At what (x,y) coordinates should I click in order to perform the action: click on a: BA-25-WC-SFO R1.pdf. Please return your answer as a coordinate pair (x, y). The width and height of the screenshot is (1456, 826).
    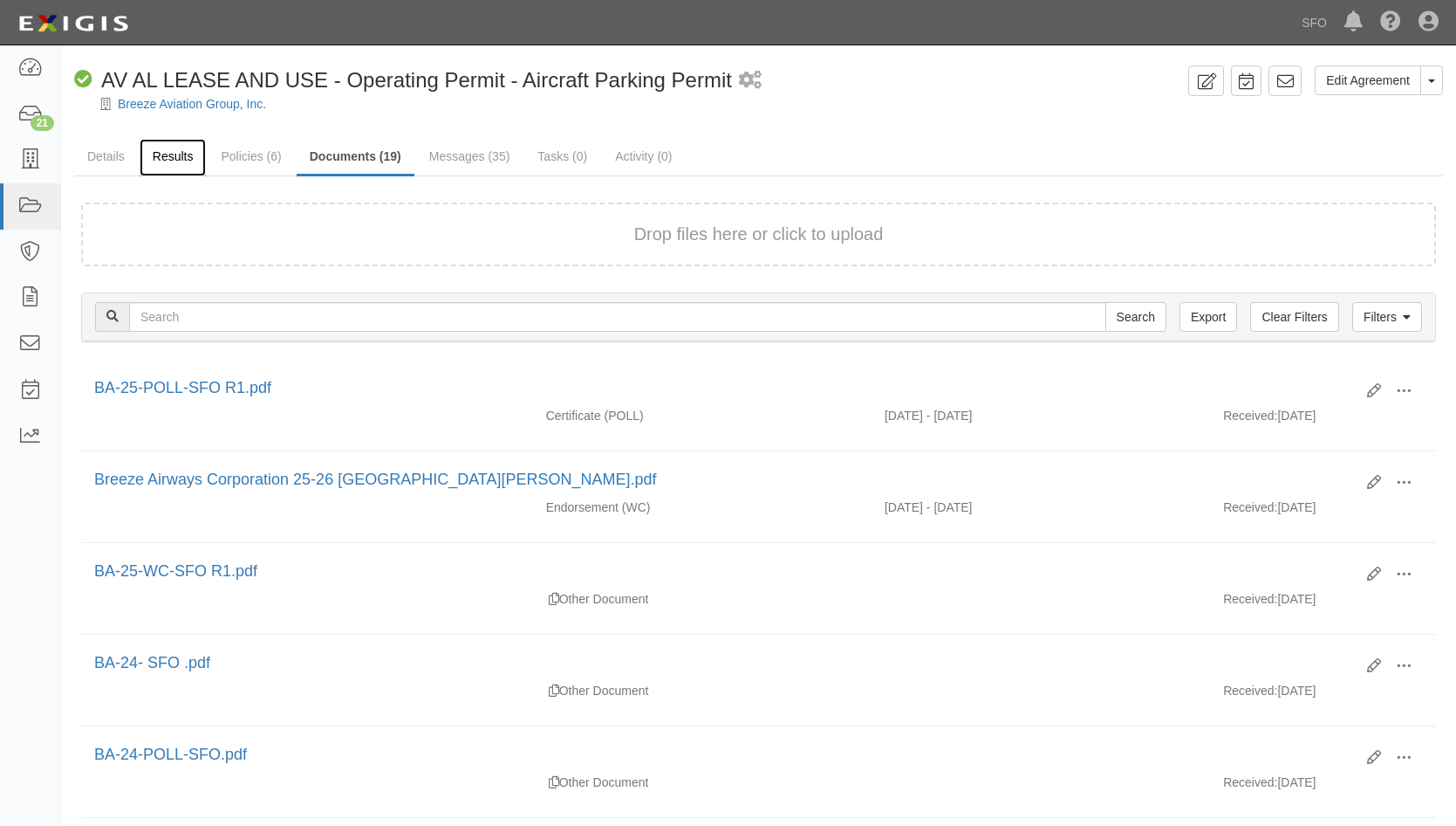
    Looking at the image, I should click on (175, 571).